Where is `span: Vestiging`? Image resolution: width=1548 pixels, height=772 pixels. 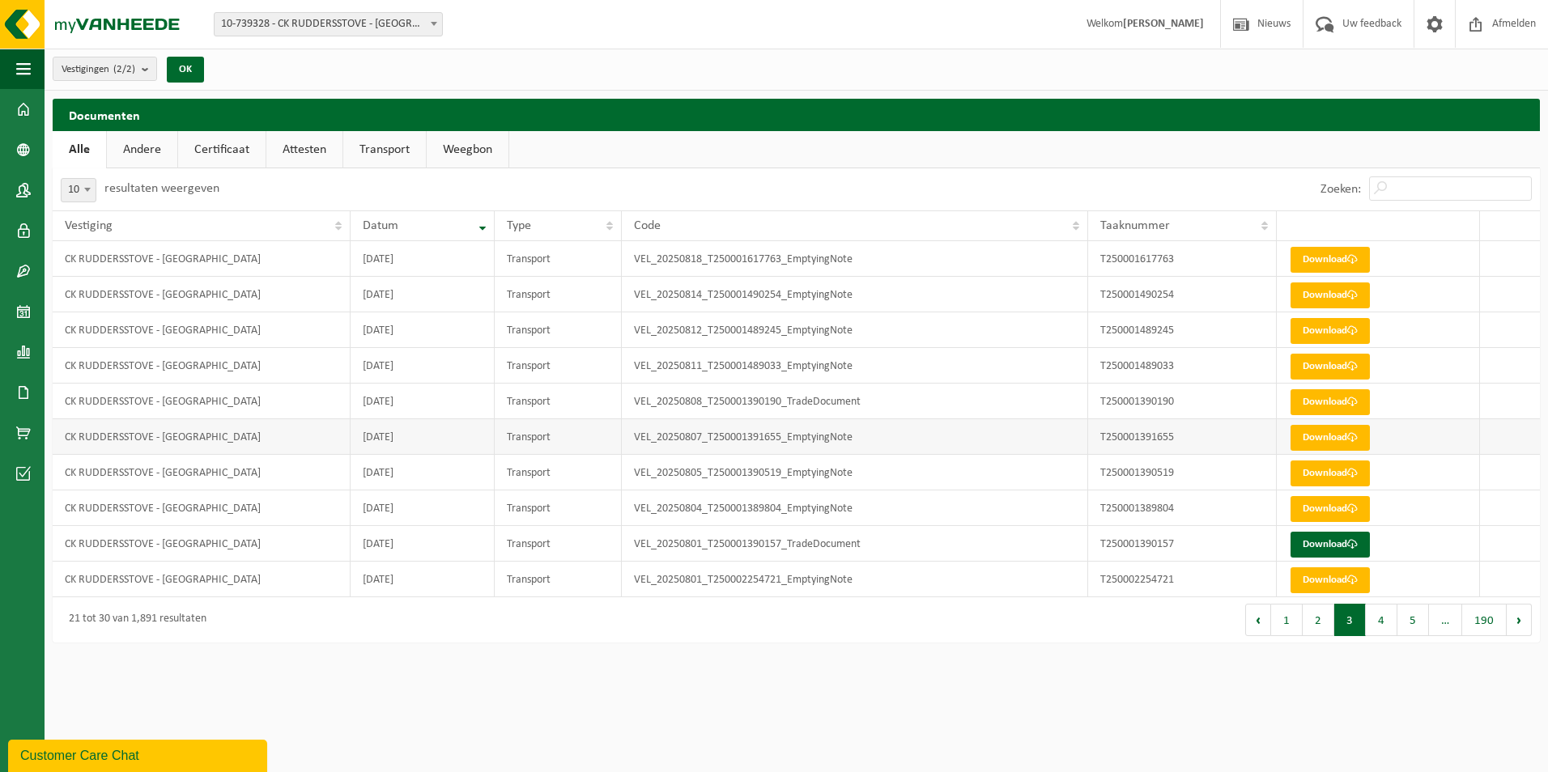 span: Vestiging is located at coordinates (88, 226).